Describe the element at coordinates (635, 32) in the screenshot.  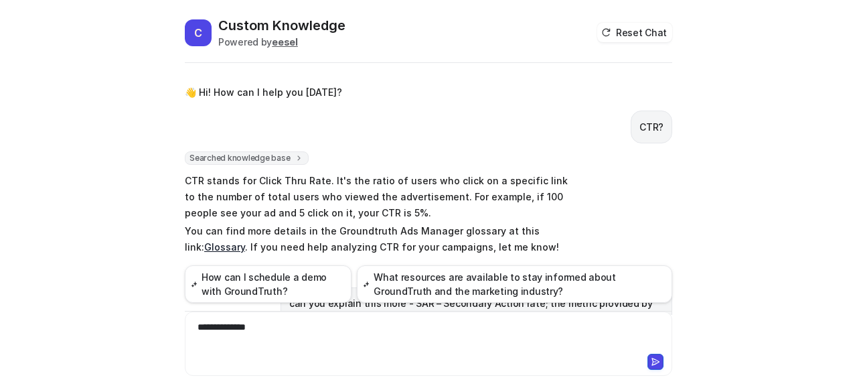
I see `button: Reset Chat` at that location.